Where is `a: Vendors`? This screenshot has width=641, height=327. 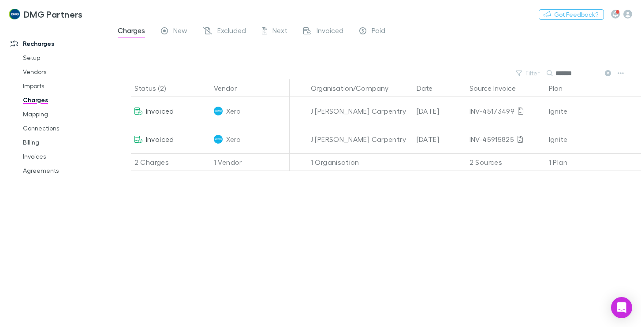
a: Vendors is located at coordinates (64, 72).